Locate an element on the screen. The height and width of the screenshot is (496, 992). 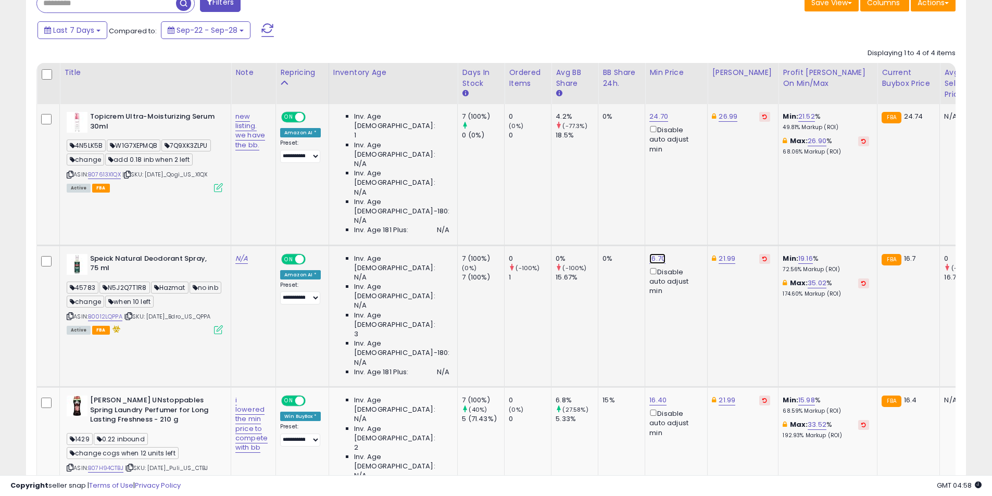
div: N/A is located at coordinates (961, 117).